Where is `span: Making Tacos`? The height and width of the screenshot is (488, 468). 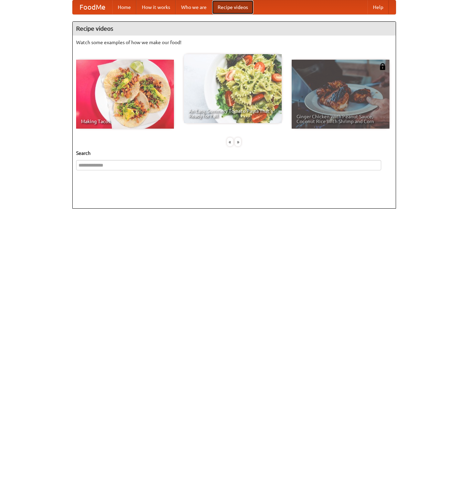 span: Making Tacos is located at coordinates (125, 121).